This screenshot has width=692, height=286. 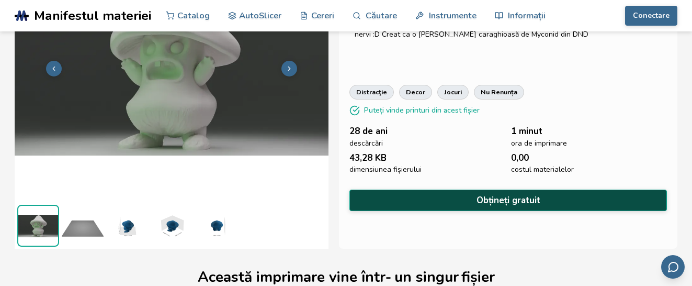 What do you see at coordinates (542, 169) in the screenshot?
I see `font: costul materialelor` at bounding box center [542, 169].